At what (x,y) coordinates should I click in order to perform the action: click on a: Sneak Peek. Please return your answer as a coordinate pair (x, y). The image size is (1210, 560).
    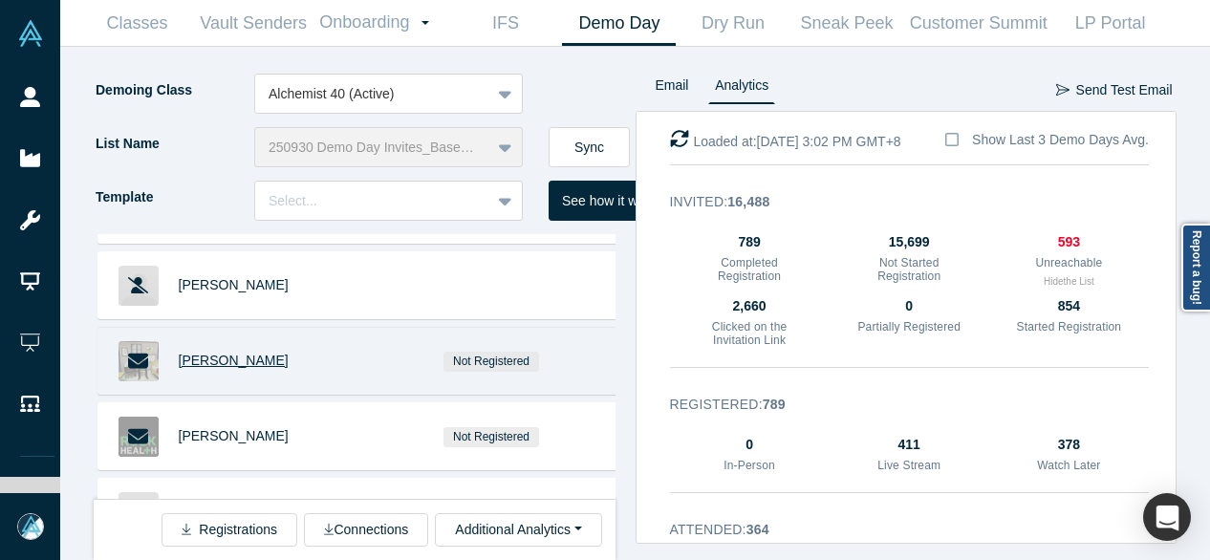
    Looking at the image, I should click on (846, 23).